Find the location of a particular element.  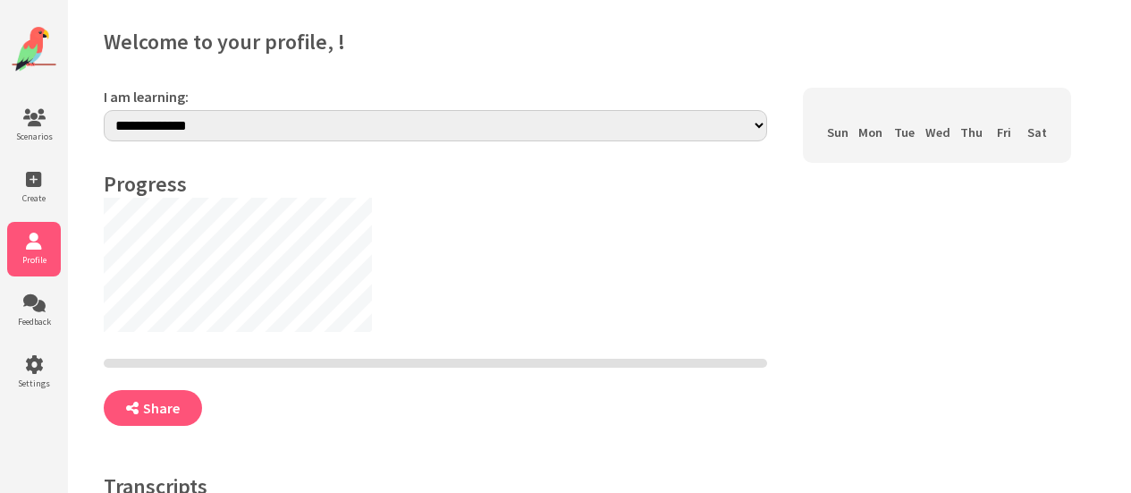

span: Settings is located at coordinates (34, 383).